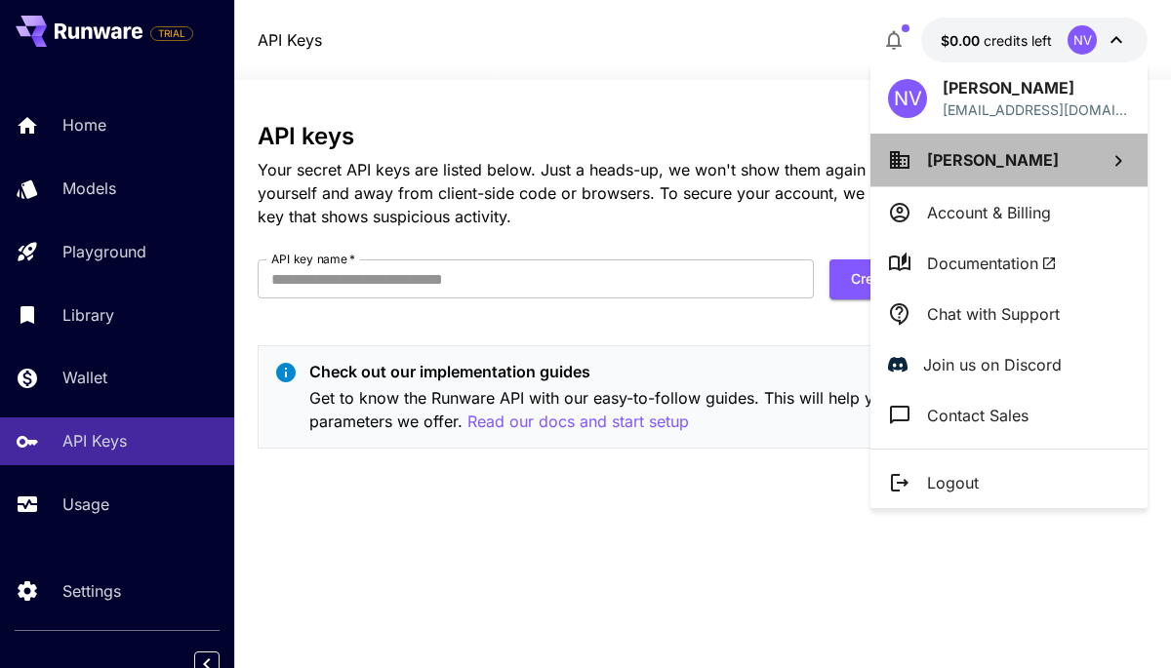 Image resolution: width=1171 pixels, height=668 pixels. Describe the element at coordinates (907, 99) in the screenshot. I see `div: NV` at that location.